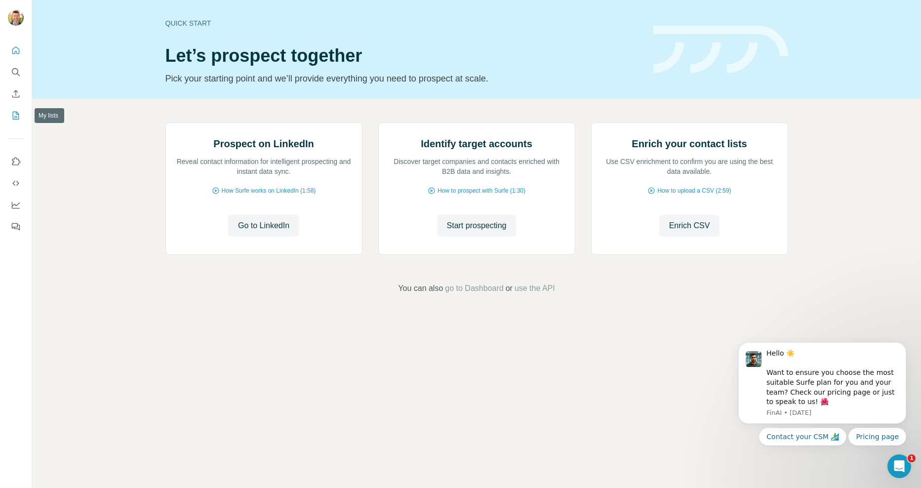 This screenshot has width=921, height=488. I want to click on span: How Surfe works on LinkedIn (1:58), so click(269, 191).